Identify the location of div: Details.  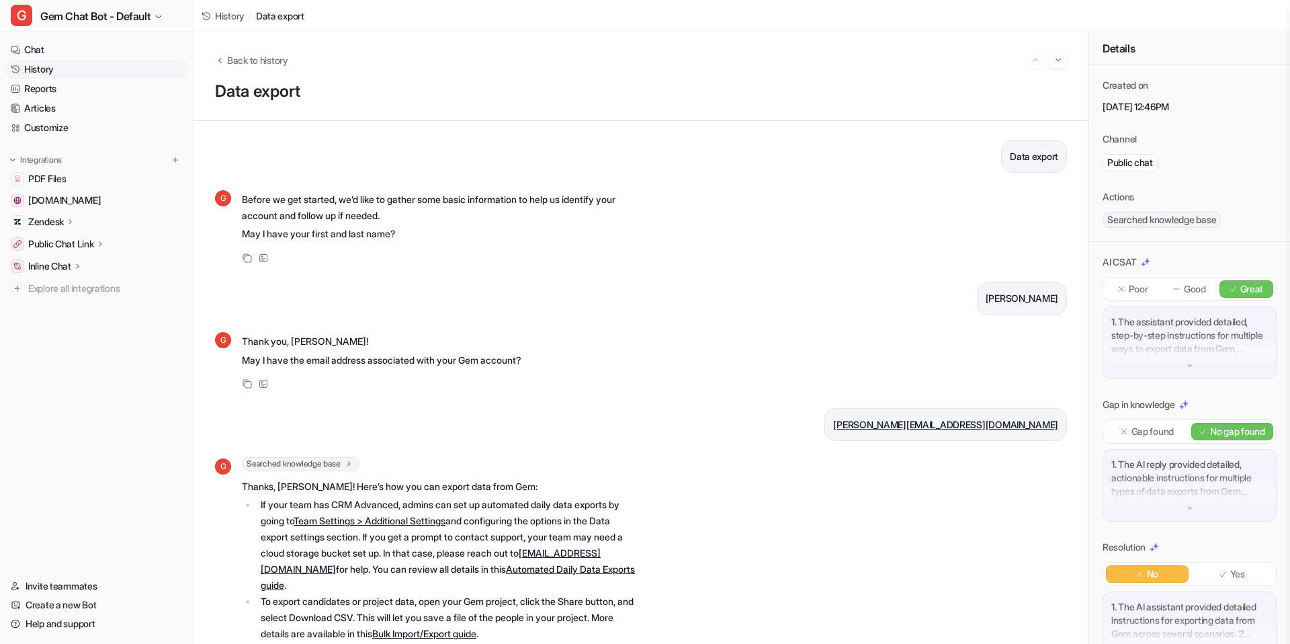
(1189, 48).